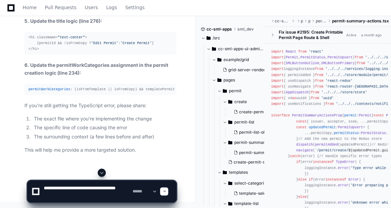 This screenshot has width=391, height=208. What do you see at coordinates (250, 70) in the screenshot?
I see `span: grid-server-render.tsx` at bounding box center [250, 70].